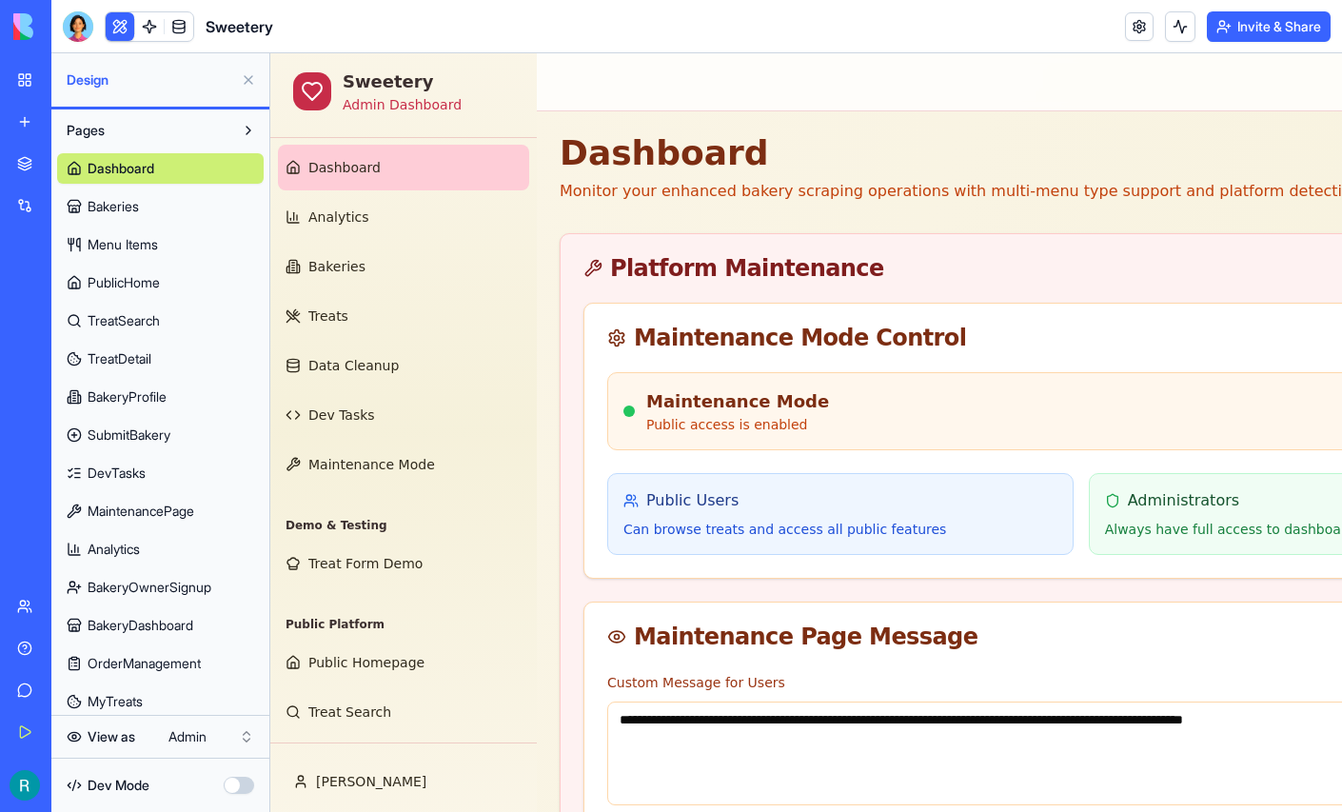  Describe the element at coordinates (160, 625) in the screenshot. I see `a: BakeryDashboard` at that location.